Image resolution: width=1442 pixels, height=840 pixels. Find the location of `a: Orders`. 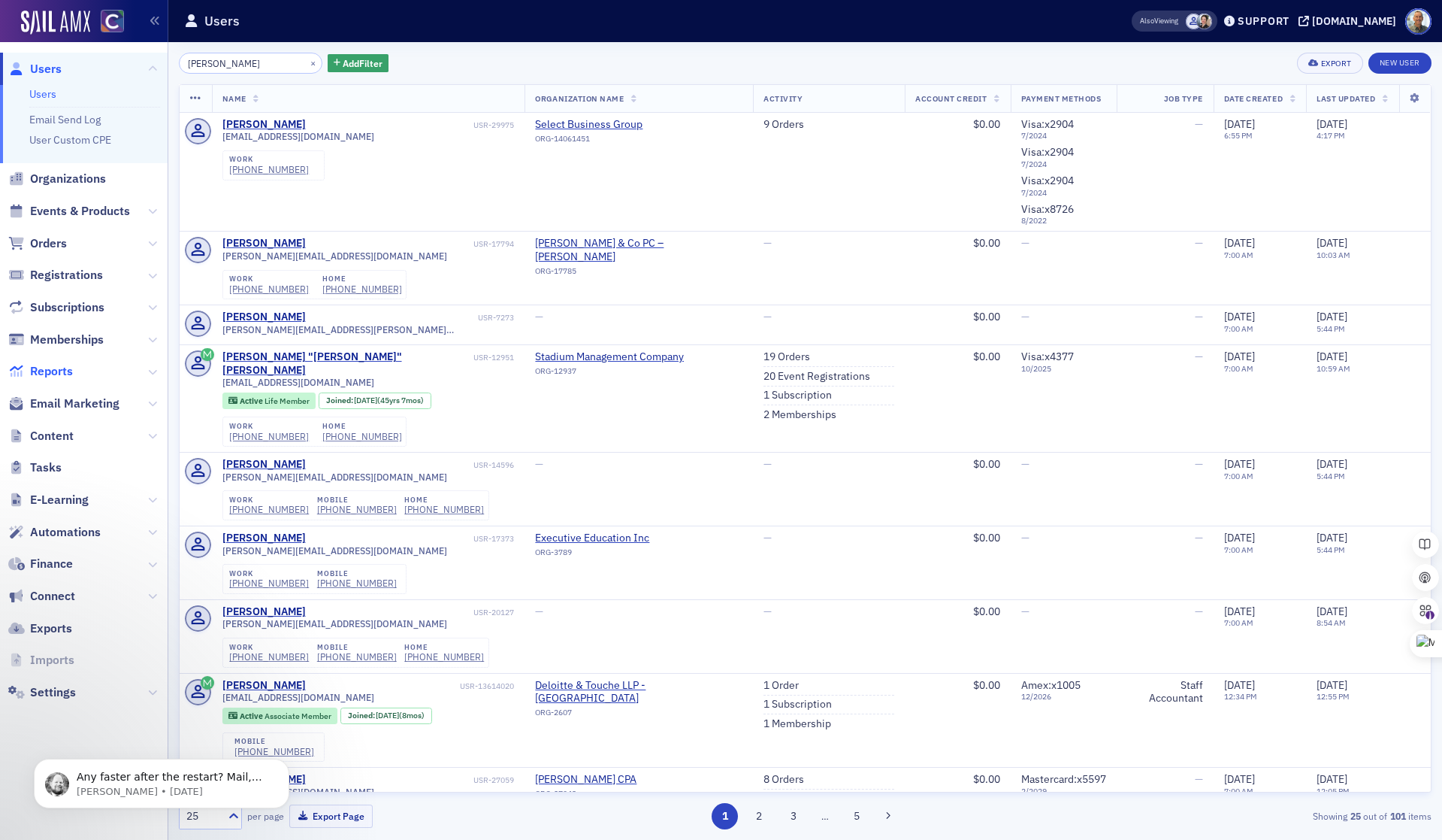

a: Orders is located at coordinates (37, 244).